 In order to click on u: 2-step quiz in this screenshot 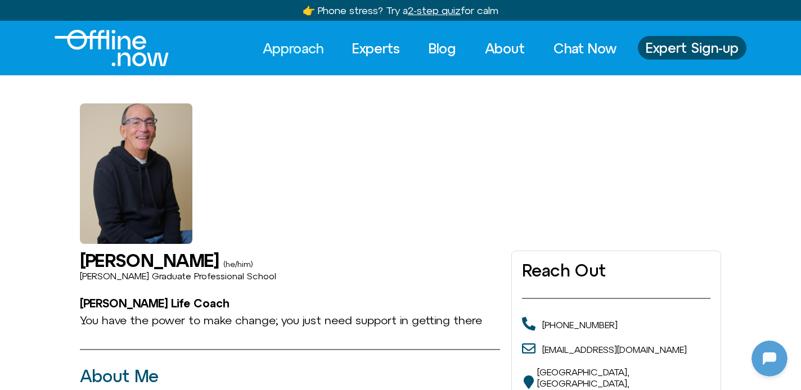, I will do `click(434, 10)`.